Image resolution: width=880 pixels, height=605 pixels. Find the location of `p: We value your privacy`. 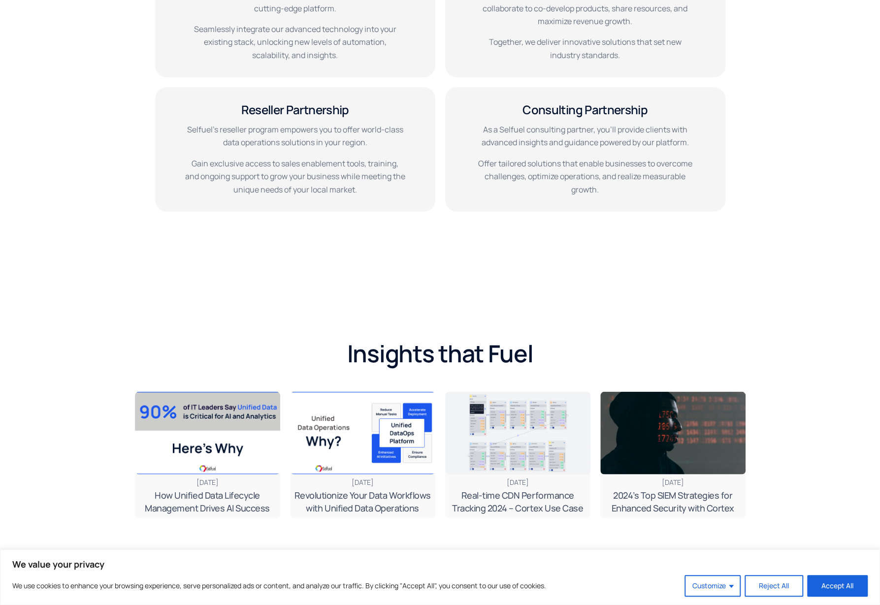

p: We value your privacy is located at coordinates (440, 565).